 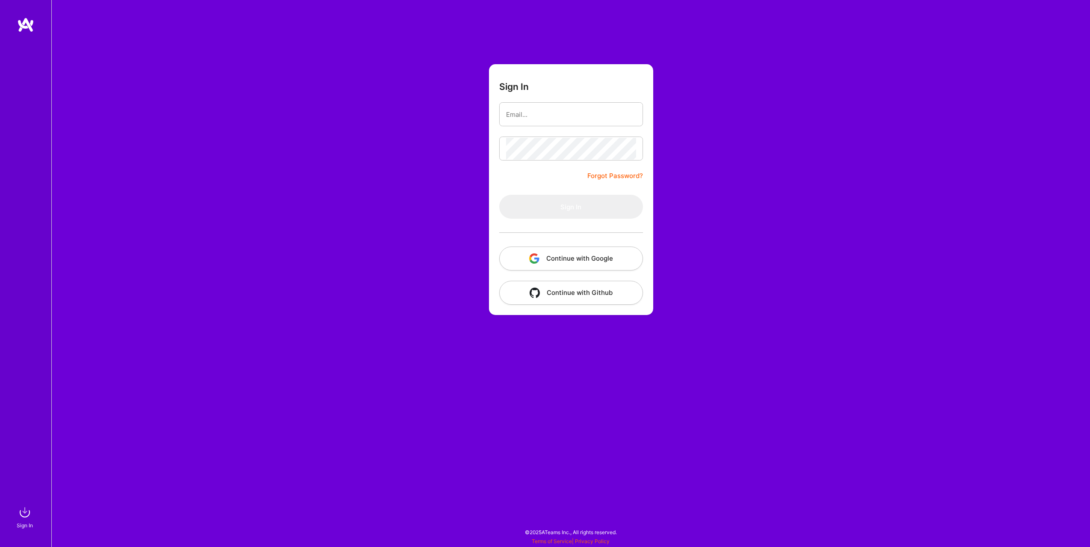 What do you see at coordinates (615, 176) in the screenshot?
I see `a: Forgot Password?` at bounding box center [615, 176].